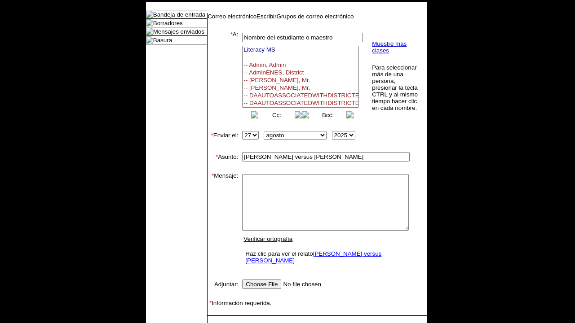 The width and height of the screenshot is (575, 323). What do you see at coordinates (223, 75) in the screenshot?
I see `td: A:` at bounding box center [223, 75].